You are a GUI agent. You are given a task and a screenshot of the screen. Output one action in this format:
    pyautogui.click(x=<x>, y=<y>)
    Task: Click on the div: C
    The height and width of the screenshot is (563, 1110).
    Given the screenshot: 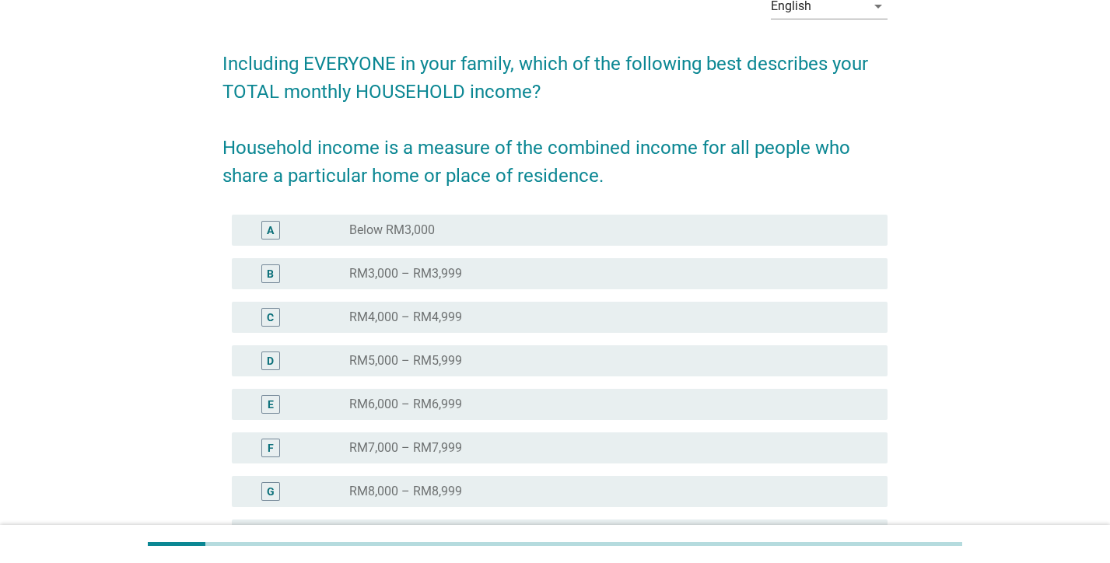 What is the action you would take?
    pyautogui.click(x=270, y=317)
    